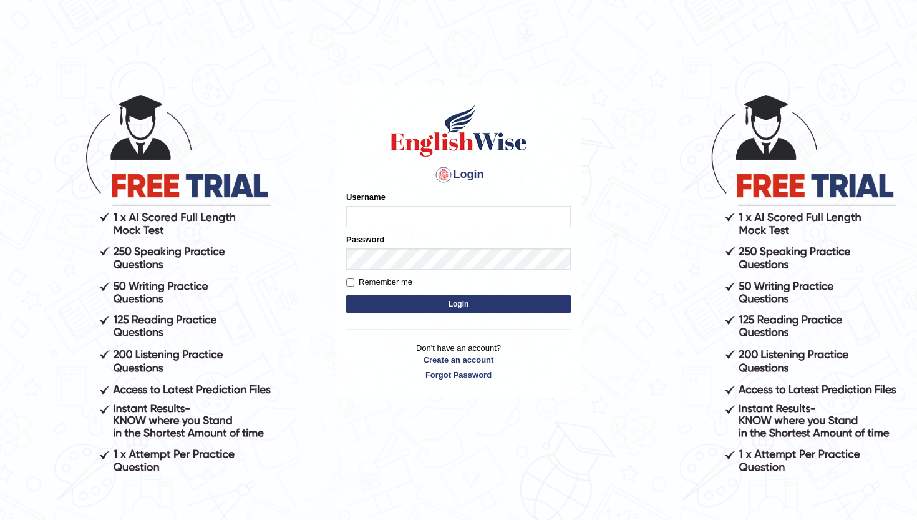 This screenshot has width=917, height=520. What do you see at coordinates (366, 197) in the screenshot?
I see `label: Username` at bounding box center [366, 197].